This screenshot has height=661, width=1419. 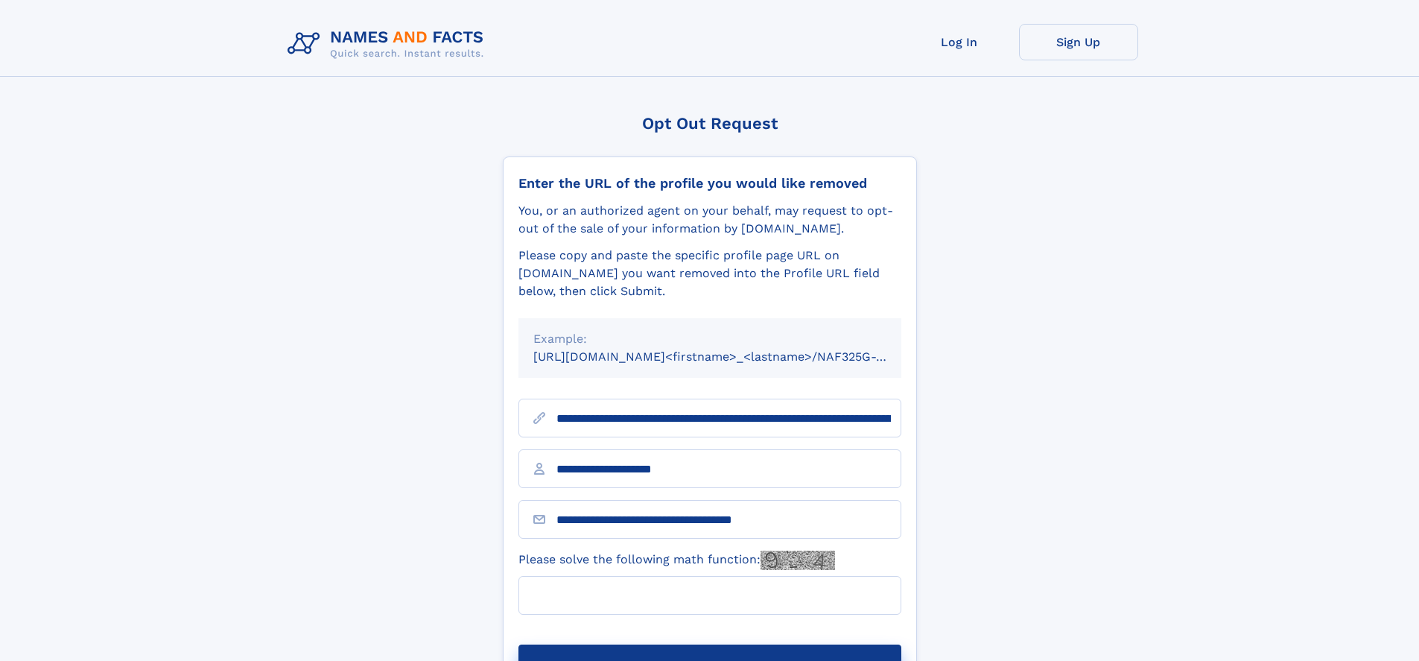 I want to click on div: Example:, so click(x=710, y=339).